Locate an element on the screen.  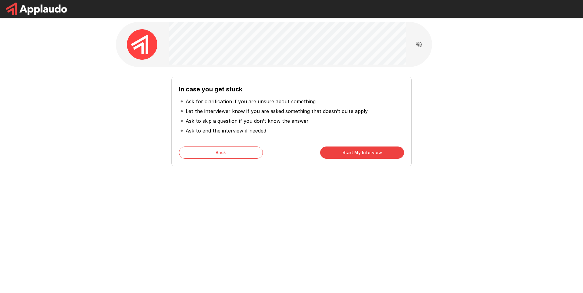
button: Read questions aloud is located at coordinates (419, 45).